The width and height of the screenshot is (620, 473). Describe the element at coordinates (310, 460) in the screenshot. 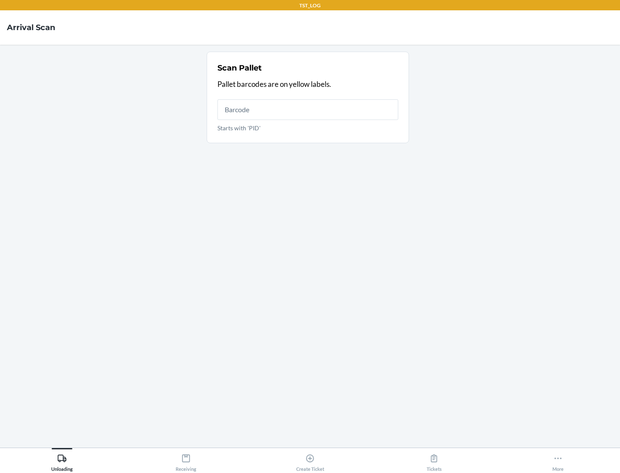

I see `button: Create Ticket` at that location.